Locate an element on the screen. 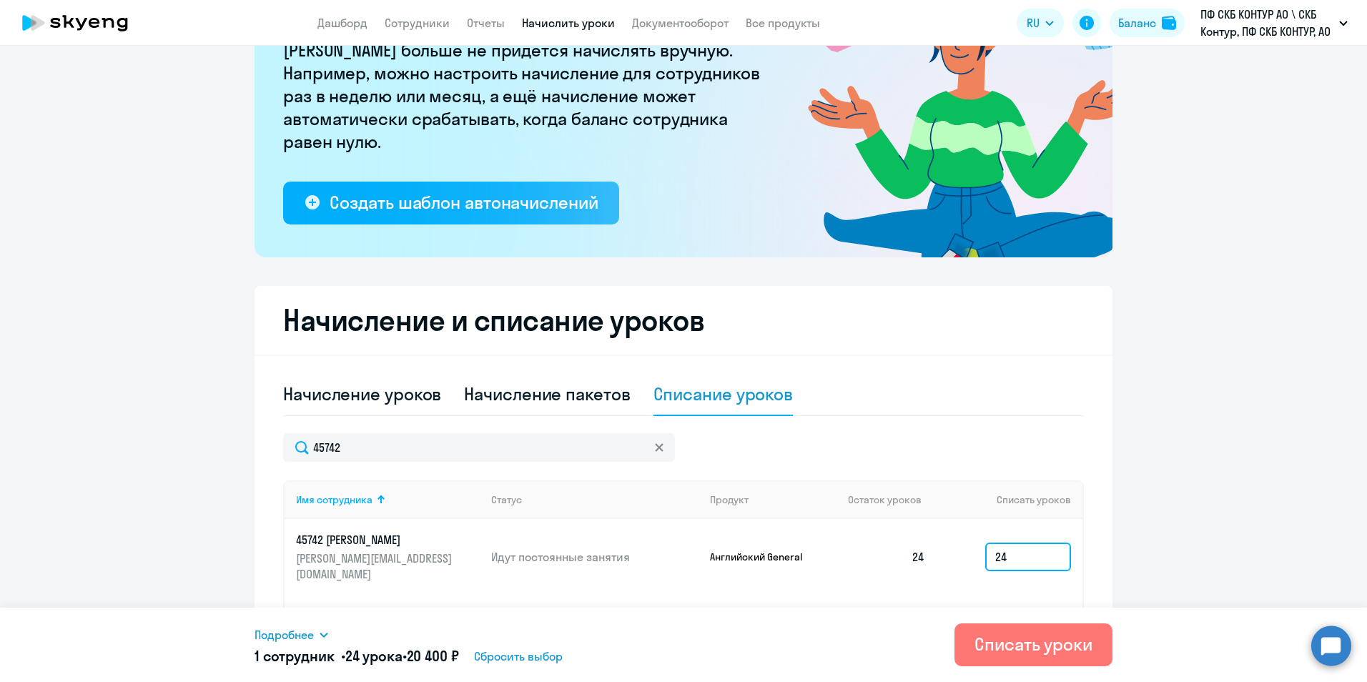 This screenshot has width=1367, height=682. p: Идут постоянные занятия is located at coordinates (595, 557).